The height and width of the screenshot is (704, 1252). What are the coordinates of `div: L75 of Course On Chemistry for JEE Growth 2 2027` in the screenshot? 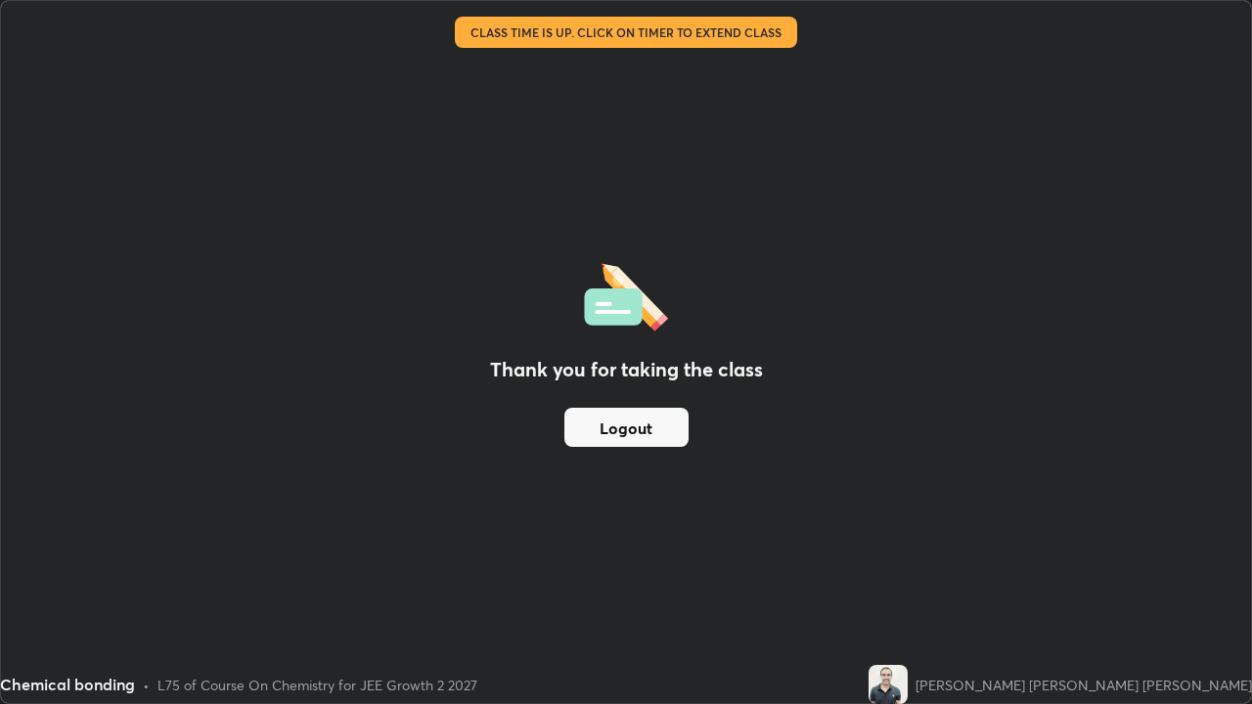 It's located at (317, 685).